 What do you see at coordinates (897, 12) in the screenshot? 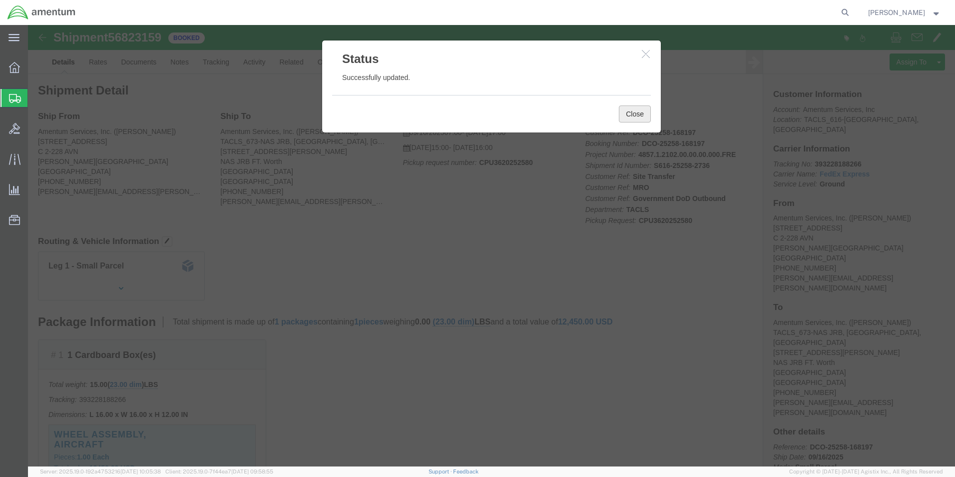
I see `span: Marcus Swanson` at bounding box center [897, 12].